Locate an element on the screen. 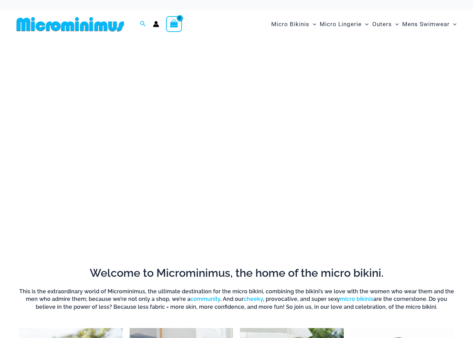 The width and height of the screenshot is (473, 338). h6: This is the extraordinary world of Microminimus, the ultimate destination for the micro bikini, c... is located at coordinates (236, 299).